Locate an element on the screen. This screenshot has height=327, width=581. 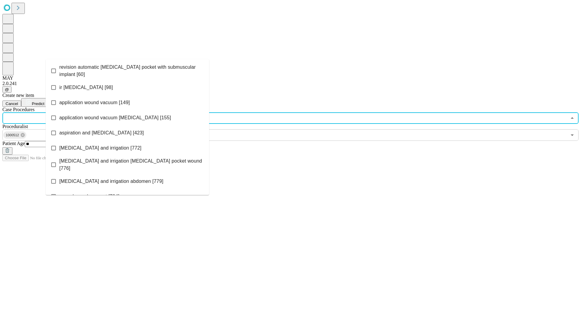
div: 1000512 is located at coordinates (15, 135).